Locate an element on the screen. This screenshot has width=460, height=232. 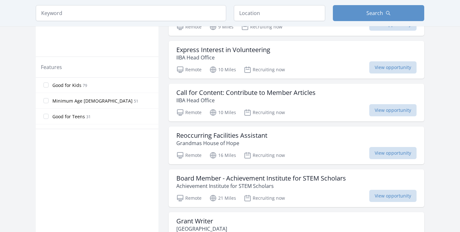
h3: Board Member - Achievement Institute for STEM Scholars is located at coordinates (261, 178).